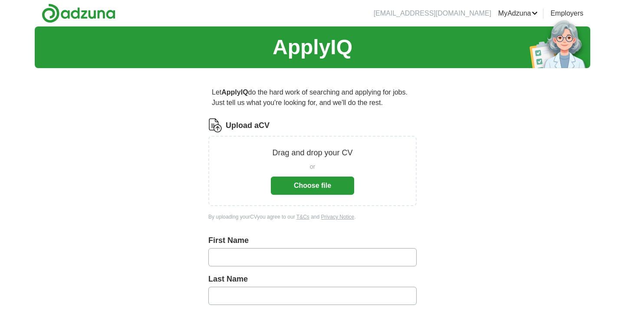 The height and width of the screenshot is (318, 625). I want to click on img: Adzuna logo, so click(79, 13).